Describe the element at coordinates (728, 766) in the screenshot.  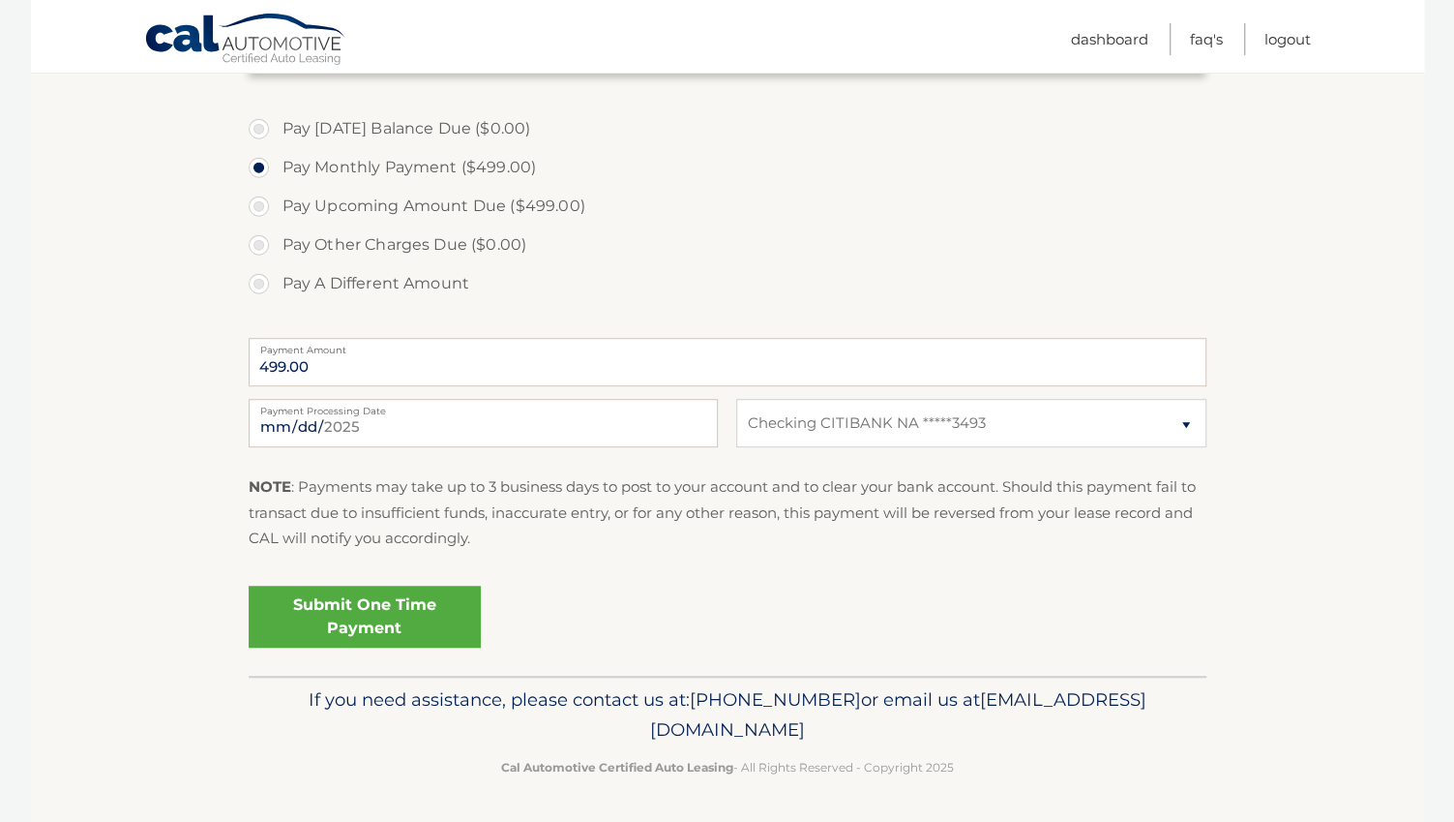
I see `p: - All Rights Reserved - Copyright 2025` at that location.